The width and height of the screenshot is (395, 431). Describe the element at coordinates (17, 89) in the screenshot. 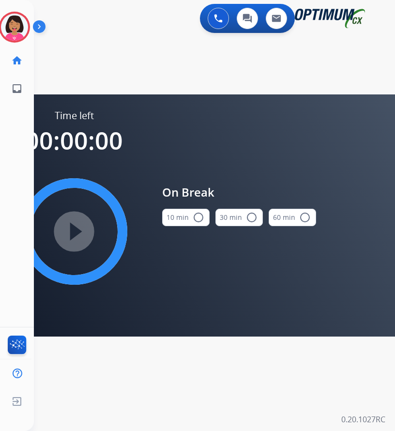

I see `mat-icon: inbox` at that location.